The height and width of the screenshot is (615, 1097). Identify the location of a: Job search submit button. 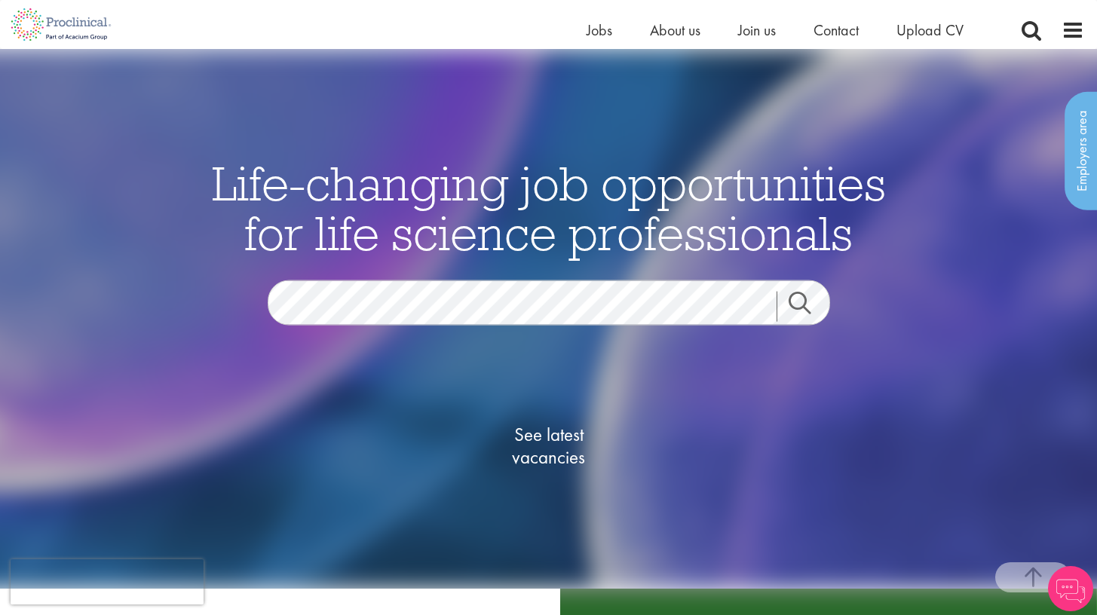
(809, 306).